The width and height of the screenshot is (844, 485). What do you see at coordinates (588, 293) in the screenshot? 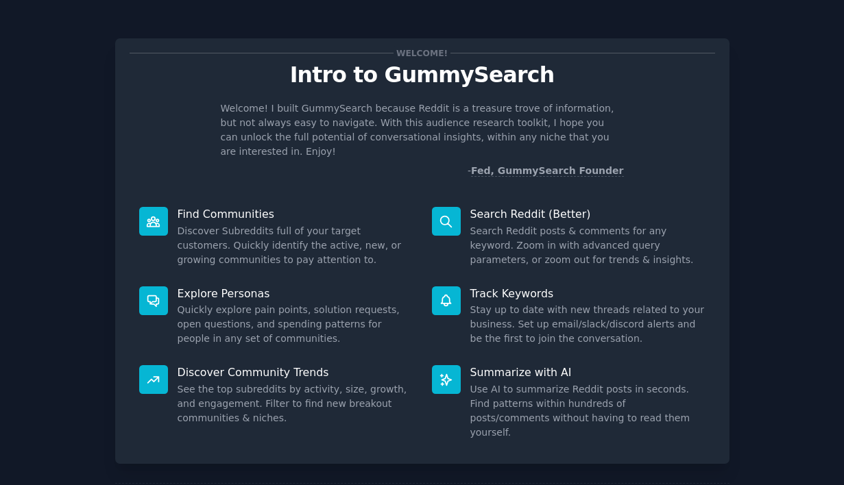
I see `p: Track Keywords` at bounding box center [588, 293].